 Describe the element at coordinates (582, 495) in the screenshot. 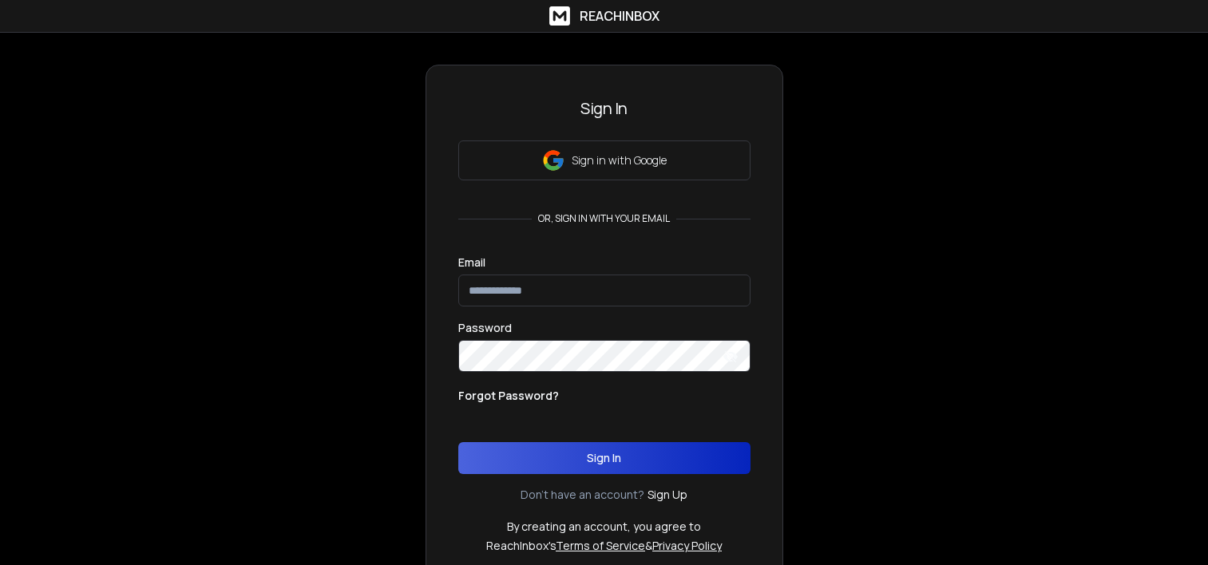

I see `p: Don't have an account?` at that location.